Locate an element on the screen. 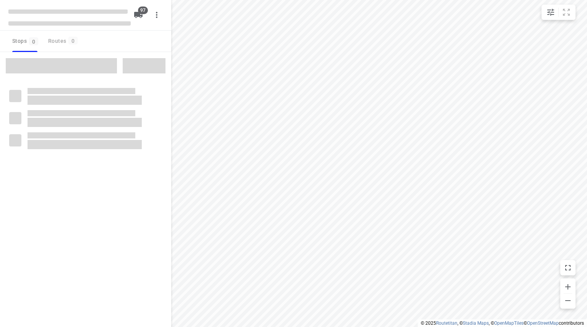 This screenshot has width=587, height=327. a: OpenMapTiles is located at coordinates (509, 323).